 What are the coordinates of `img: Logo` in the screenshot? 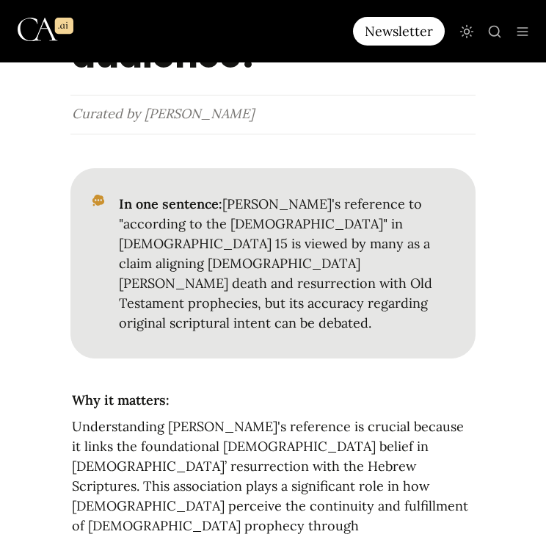 It's located at (46, 29).